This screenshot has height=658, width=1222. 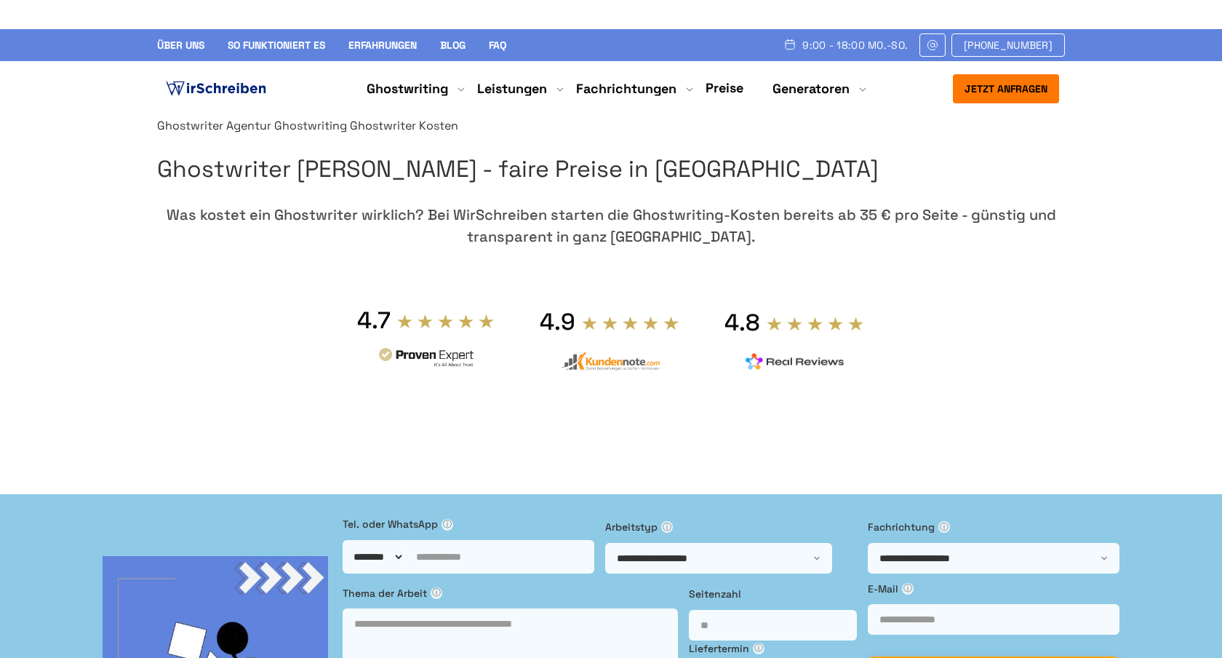 I want to click on label: Seitenzahl, so click(x=773, y=594).